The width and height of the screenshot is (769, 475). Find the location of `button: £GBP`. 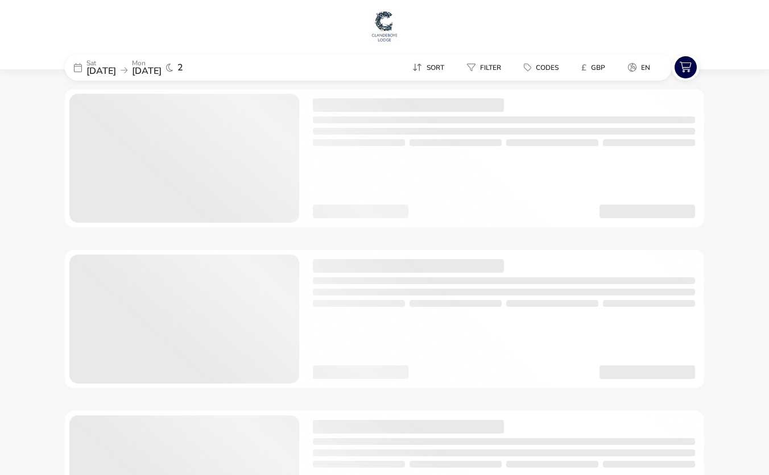

button: £GBP is located at coordinates (593, 67).